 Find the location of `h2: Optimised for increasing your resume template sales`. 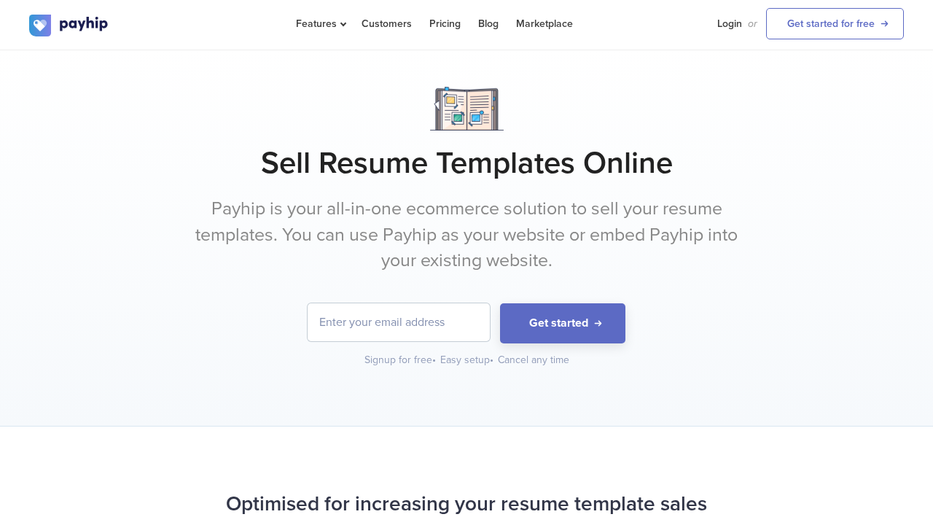

h2: Optimised for increasing your resume template sales is located at coordinates (466, 504).